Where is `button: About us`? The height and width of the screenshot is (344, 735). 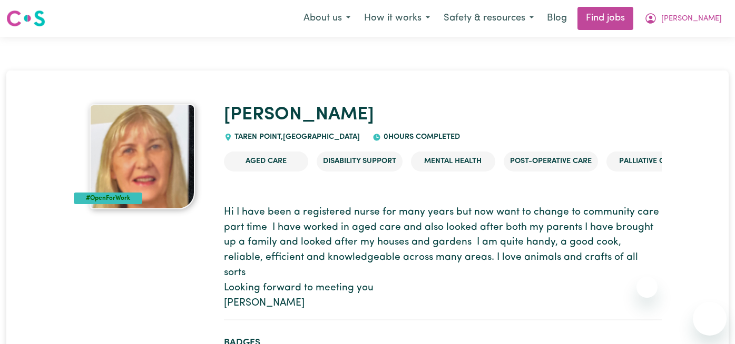
button: About us is located at coordinates (326, 18).